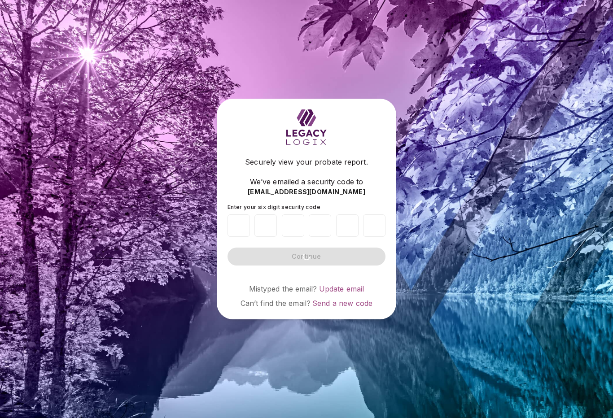 Image resolution: width=613 pixels, height=418 pixels. What do you see at coordinates (342, 303) in the screenshot?
I see `a: Send a new code` at bounding box center [342, 303].